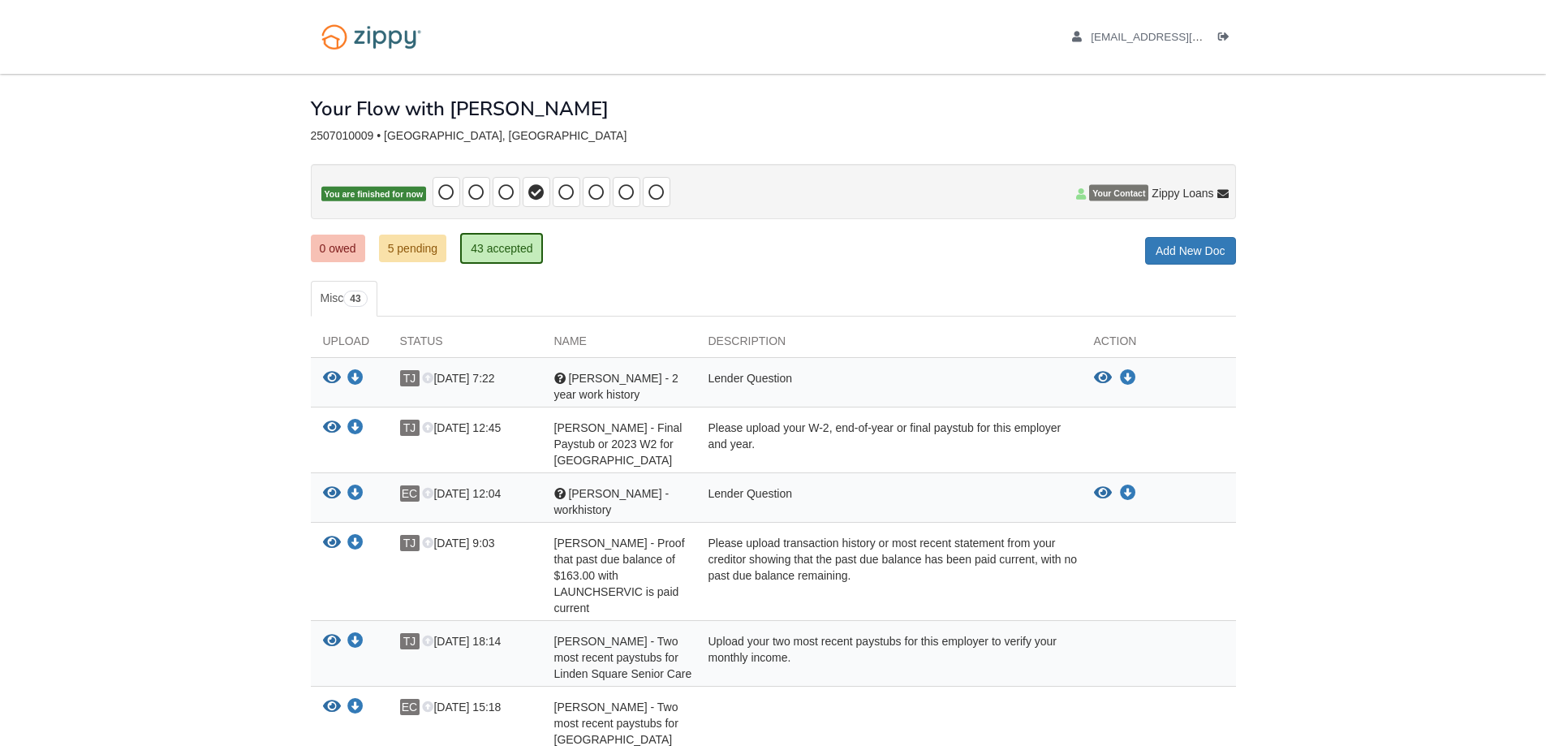 The height and width of the screenshot is (746, 1546). Describe the element at coordinates (344, 299) in the screenshot. I see `a: Misc` at that location.